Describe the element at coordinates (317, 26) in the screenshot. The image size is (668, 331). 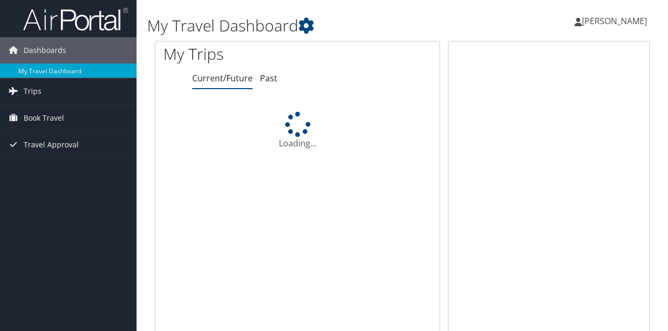
I see `h1: My Travel Dashboard` at that location.